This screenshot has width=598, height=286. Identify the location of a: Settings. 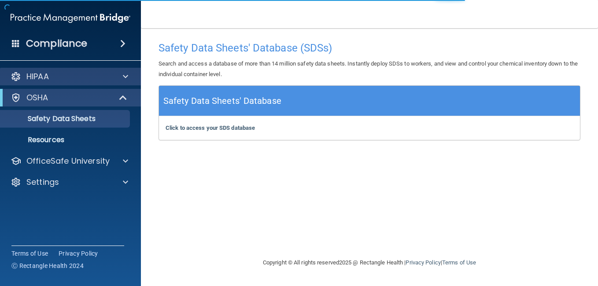
(69, 182).